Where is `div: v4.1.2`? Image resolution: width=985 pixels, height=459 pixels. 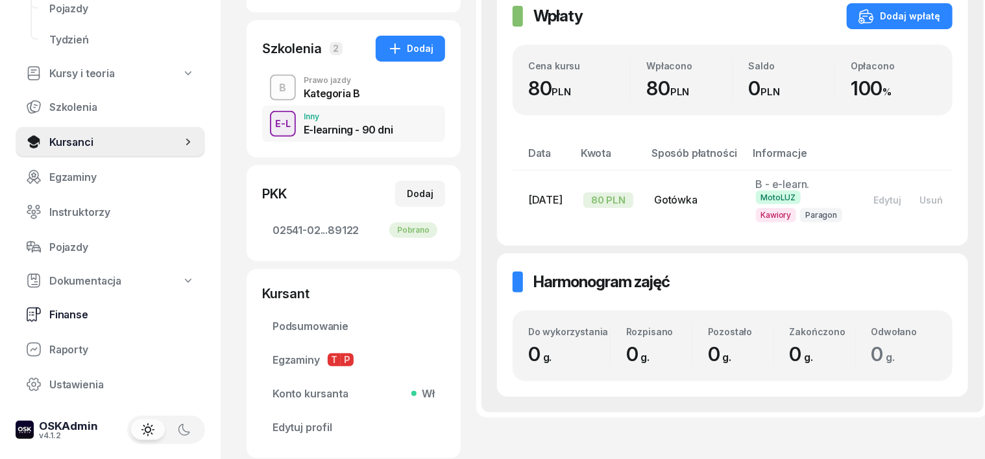
div: v4.1.2 is located at coordinates (68, 436).